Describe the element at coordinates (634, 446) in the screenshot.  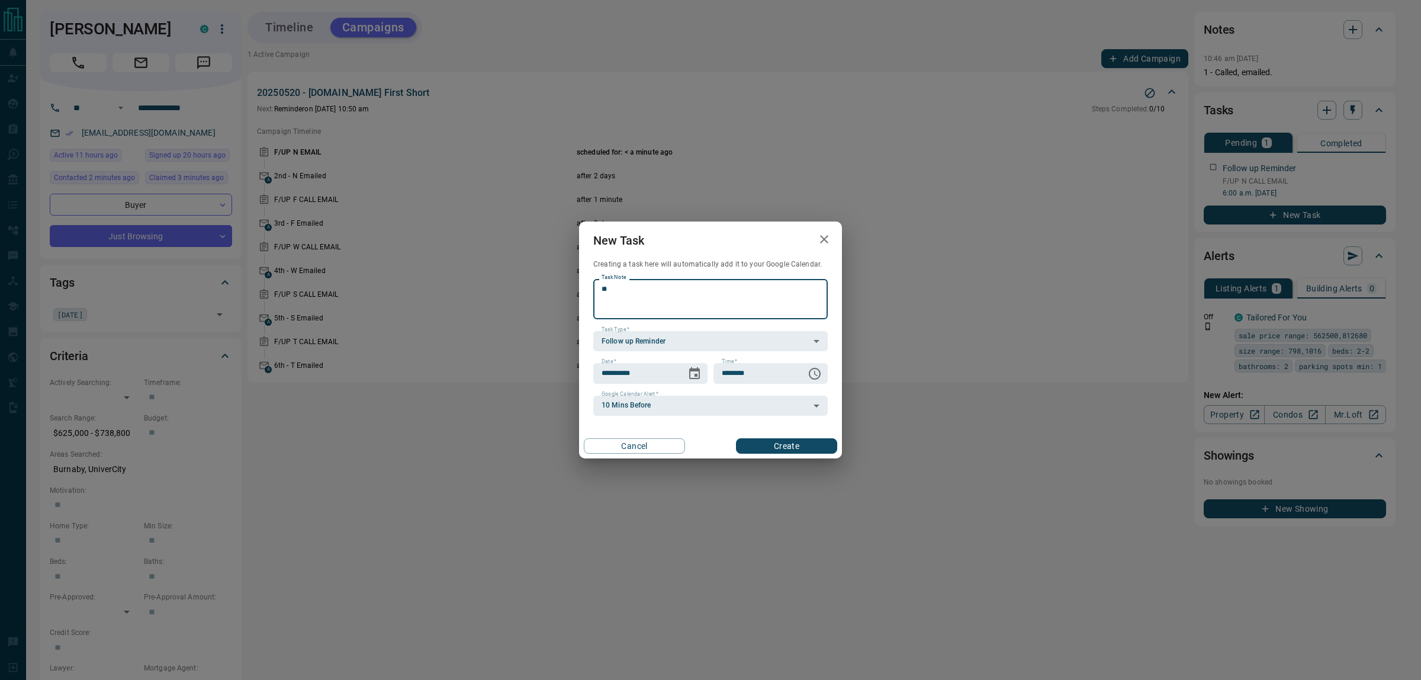
I see `button: Cancel` at that location.